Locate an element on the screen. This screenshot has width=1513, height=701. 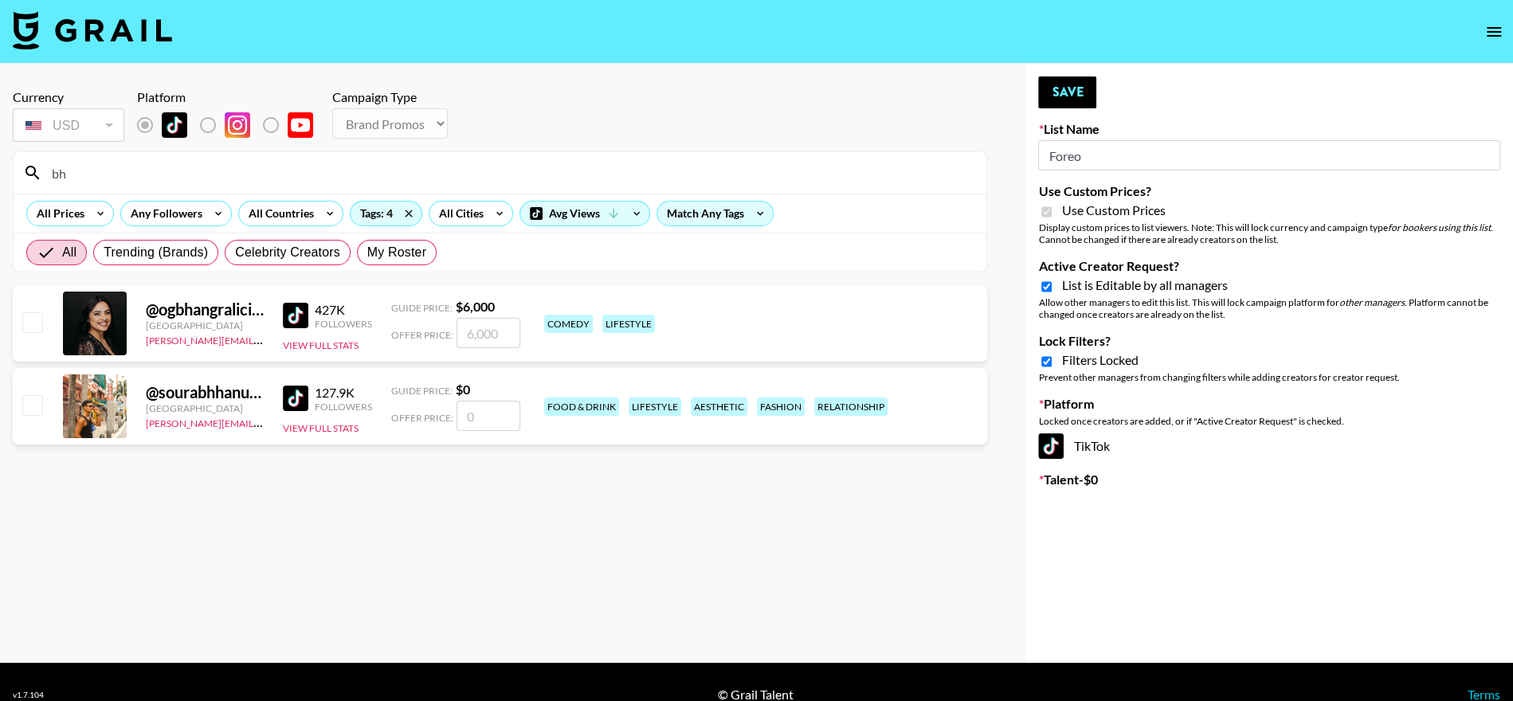
input: 0 is located at coordinates (488, 416).